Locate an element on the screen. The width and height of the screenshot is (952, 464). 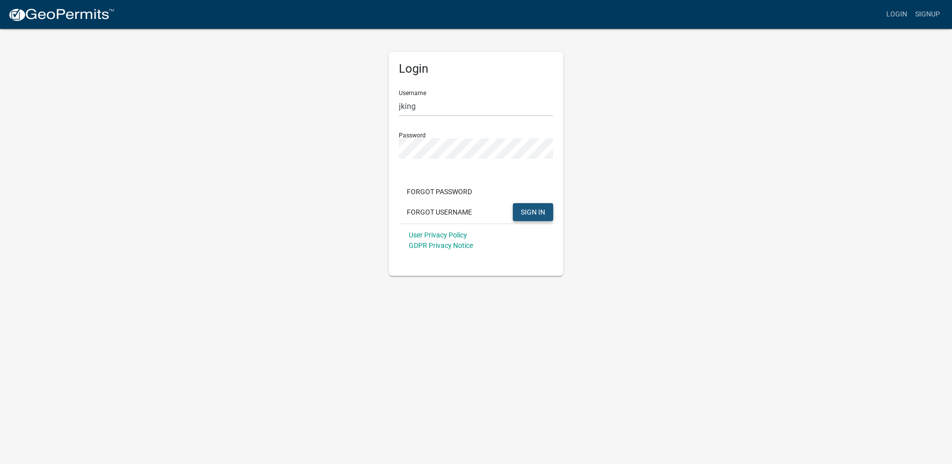
h5: Login is located at coordinates (476, 69).